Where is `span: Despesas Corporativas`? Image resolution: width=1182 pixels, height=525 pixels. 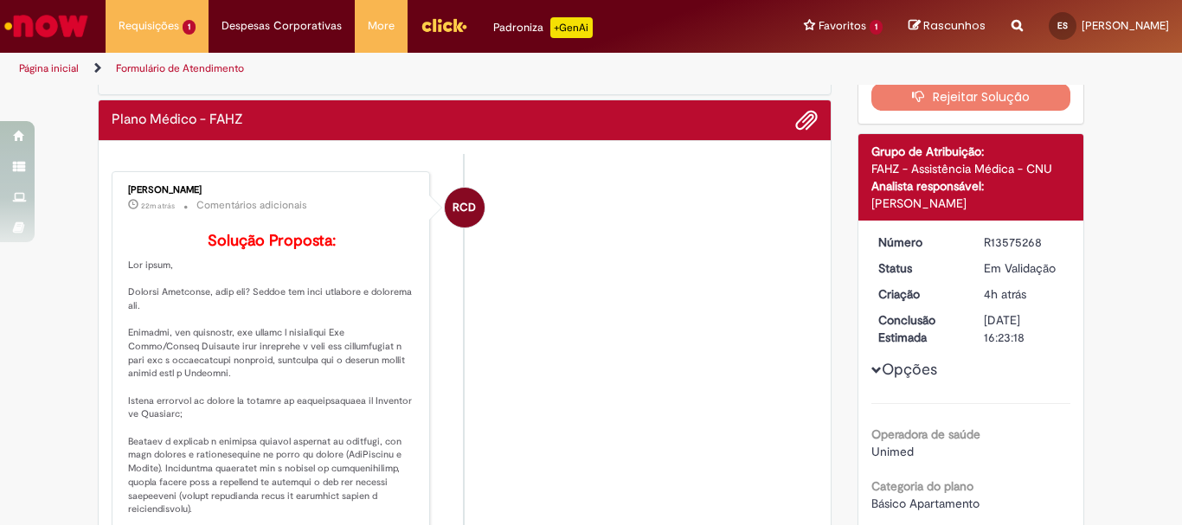
span: Despesas Corporativas is located at coordinates (281, 26).